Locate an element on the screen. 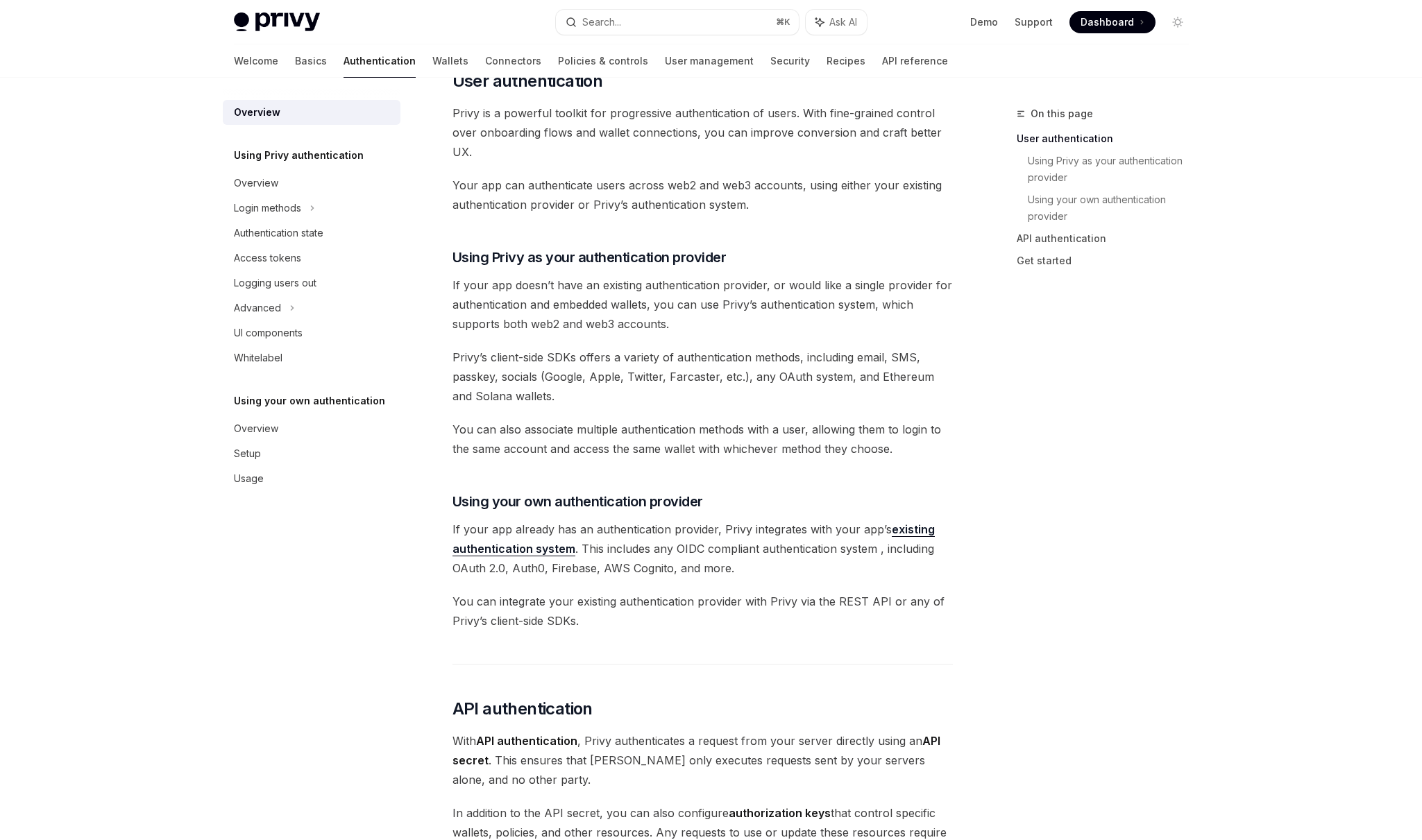 The image size is (1422, 840). a: Access tokens is located at coordinates (312, 258).